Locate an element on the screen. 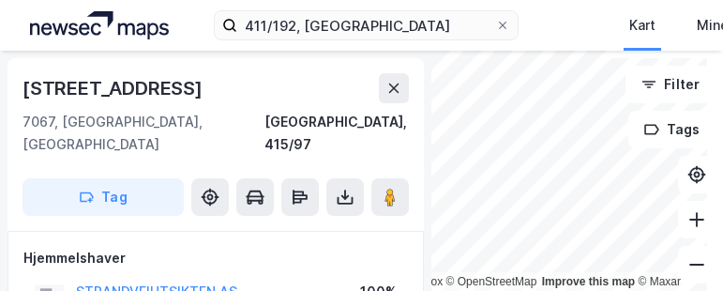 Image resolution: width=723 pixels, height=291 pixels. div: Kart is located at coordinates (642, 25).